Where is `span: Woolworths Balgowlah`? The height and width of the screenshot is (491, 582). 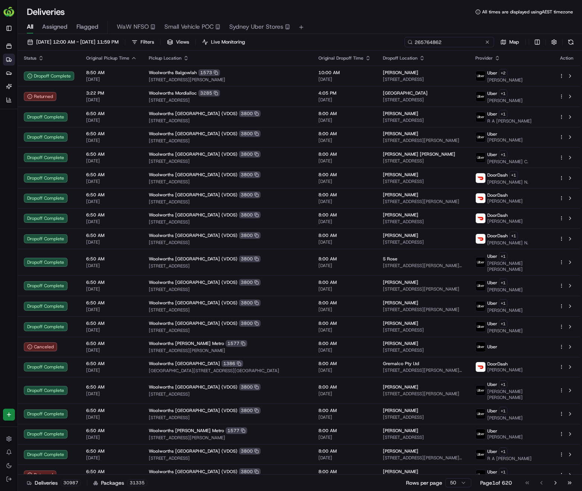
span: Woolworths Balgowlah is located at coordinates (173, 73).